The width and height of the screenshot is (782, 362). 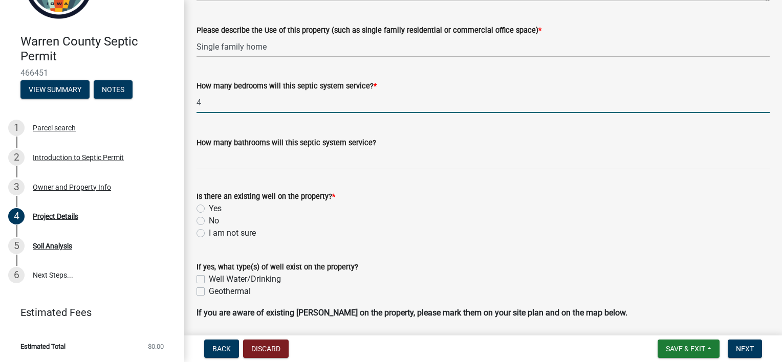 What do you see at coordinates (113, 90) in the screenshot?
I see `button: Notes` at bounding box center [113, 90].